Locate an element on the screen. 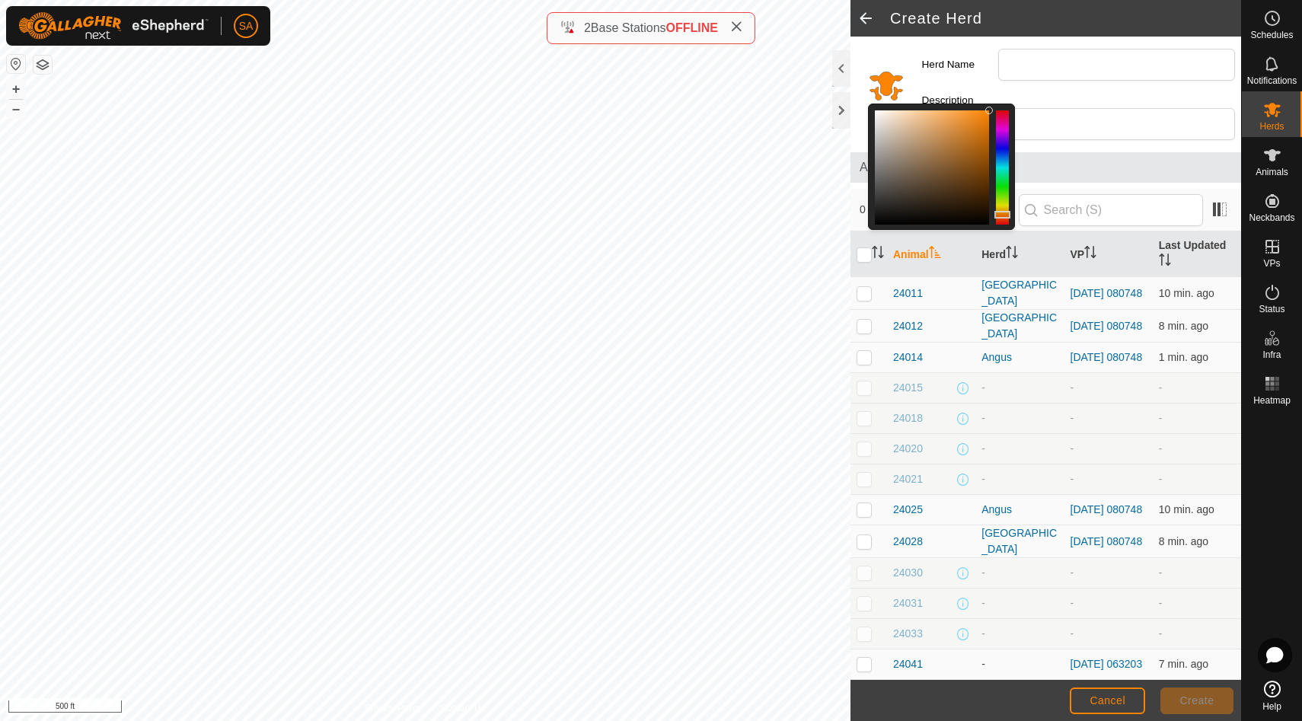 This screenshot has height=721, width=1302. span: 24021 is located at coordinates (907, 479).